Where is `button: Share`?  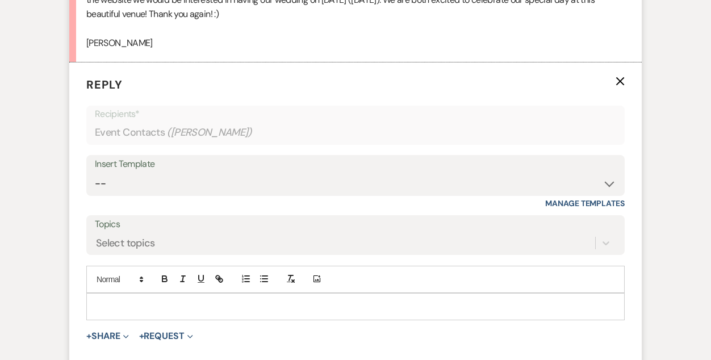 button: Share is located at coordinates (107, 336).